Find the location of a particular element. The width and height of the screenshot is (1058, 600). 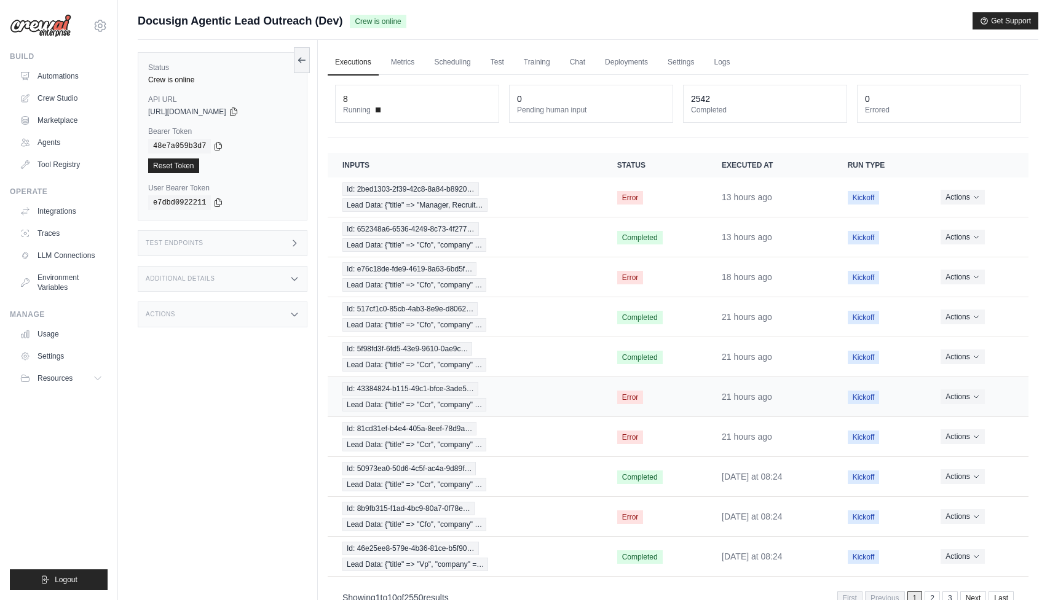

th: Status is located at coordinates (655, 165).